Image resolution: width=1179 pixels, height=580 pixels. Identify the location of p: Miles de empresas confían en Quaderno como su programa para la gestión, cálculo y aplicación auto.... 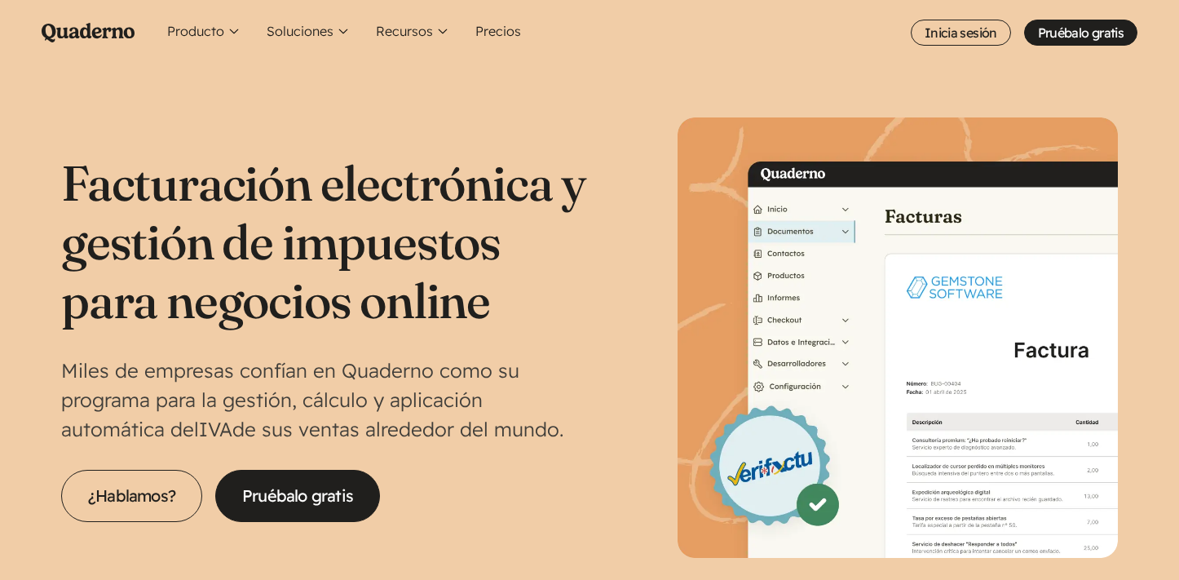
(325, 399).